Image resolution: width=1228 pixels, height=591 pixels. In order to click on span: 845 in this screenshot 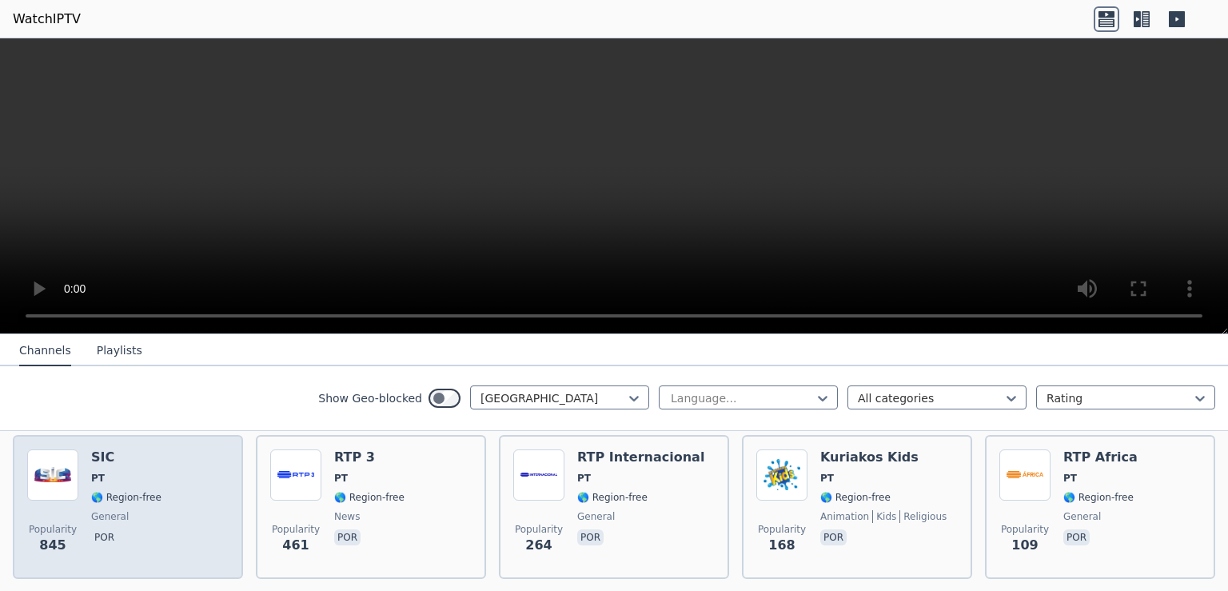, I will do `click(52, 545)`.